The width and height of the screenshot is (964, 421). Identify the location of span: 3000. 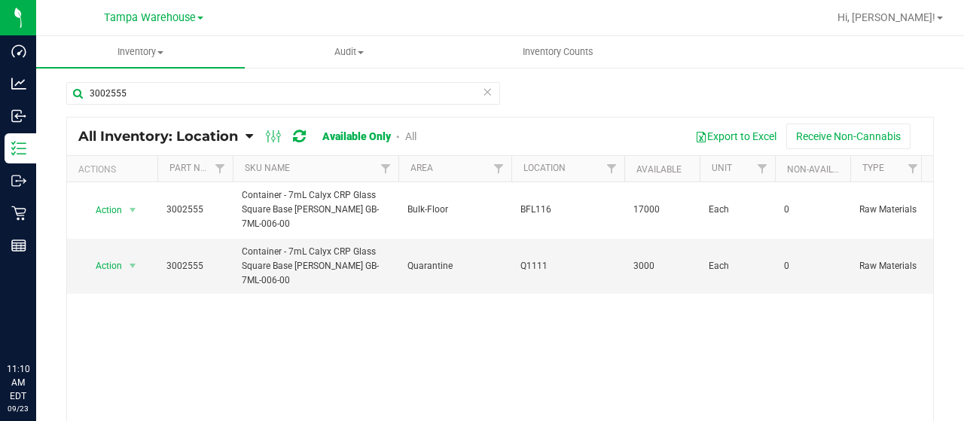
(662, 266).